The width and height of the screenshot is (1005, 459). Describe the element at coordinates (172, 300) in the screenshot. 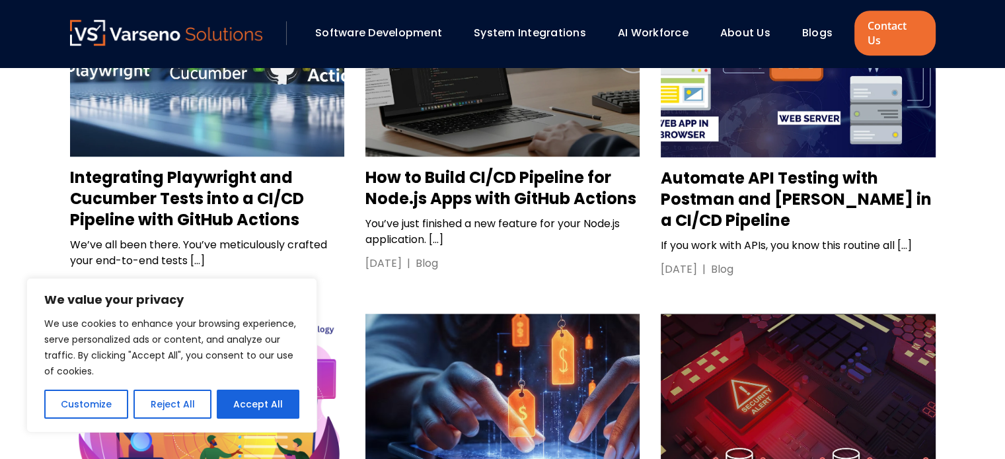

I see `p: We value your privacy` at that location.